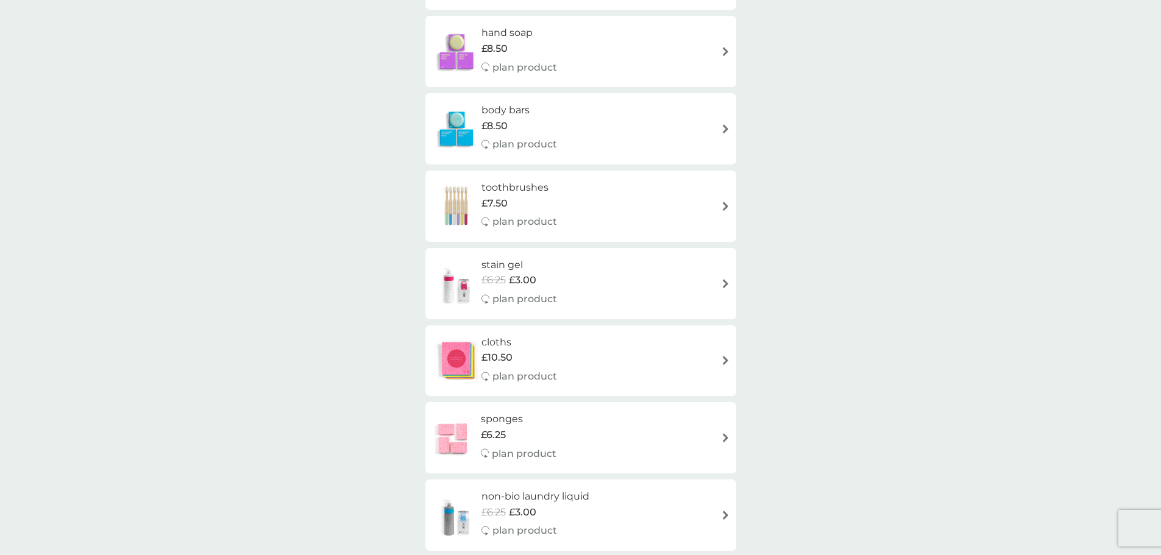  What do you see at coordinates (453, 438) in the screenshot?
I see `img: sponges` at bounding box center [453, 438].